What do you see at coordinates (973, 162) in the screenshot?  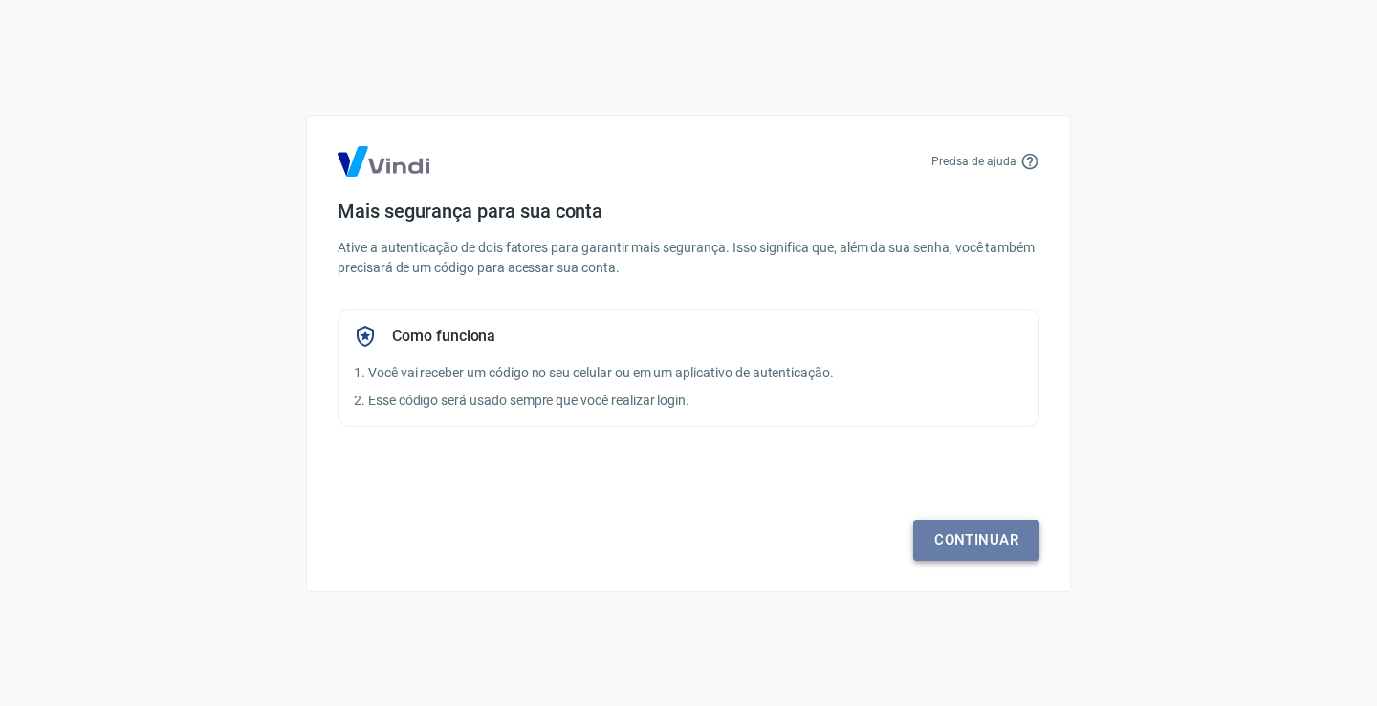 I see `p: Precisa de ajuda` at bounding box center [973, 162].